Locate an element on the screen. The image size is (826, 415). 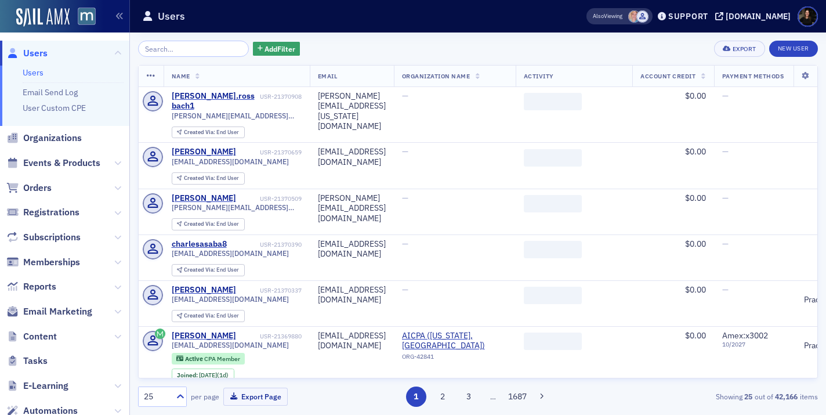
div: Active: Active: CPA Member is located at coordinates (208, 358).